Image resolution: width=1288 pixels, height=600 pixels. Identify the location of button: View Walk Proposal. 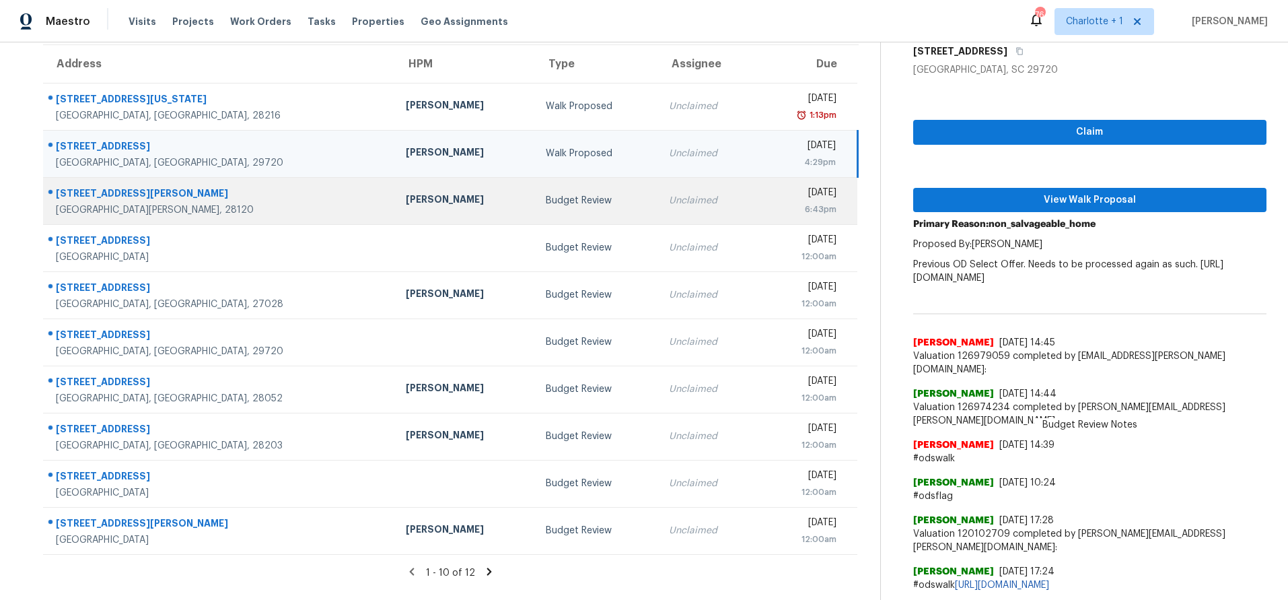
(1089, 200).